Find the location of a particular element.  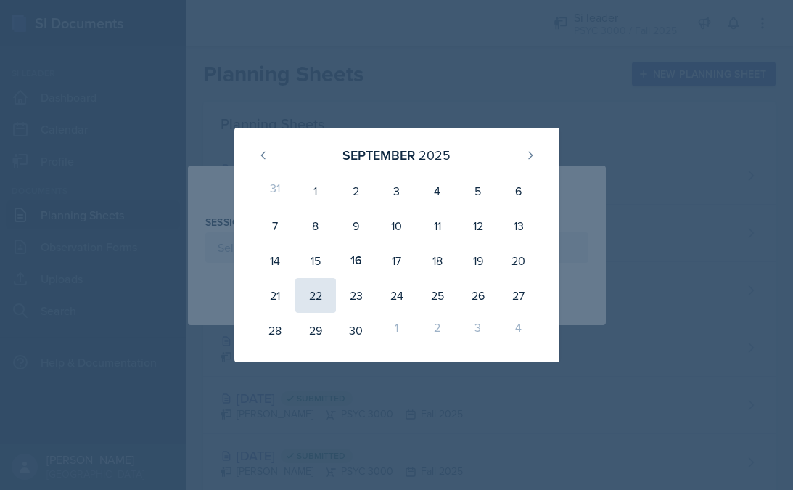

div: 14 is located at coordinates (275, 260).